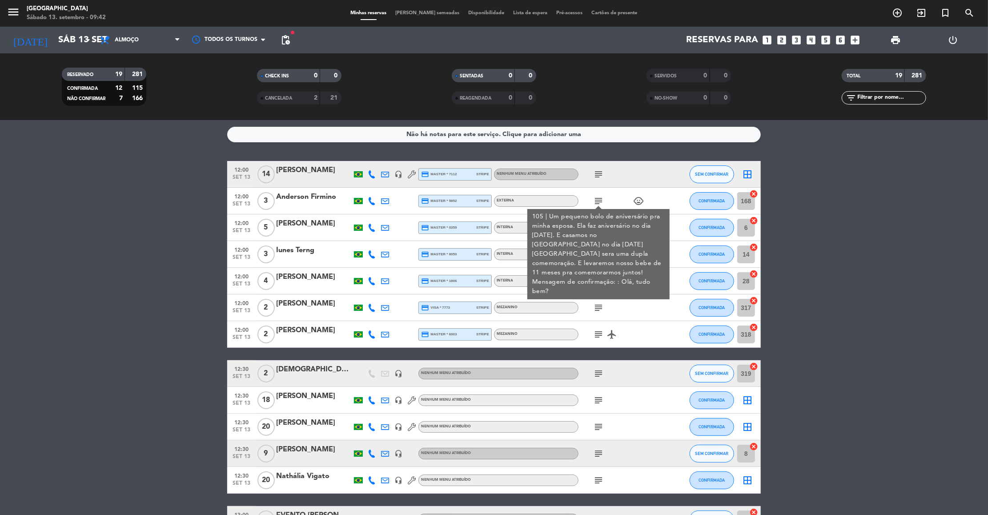  Describe the element at coordinates (293, 32) in the screenshot. I see `span: fiber_manual_record` at that location.